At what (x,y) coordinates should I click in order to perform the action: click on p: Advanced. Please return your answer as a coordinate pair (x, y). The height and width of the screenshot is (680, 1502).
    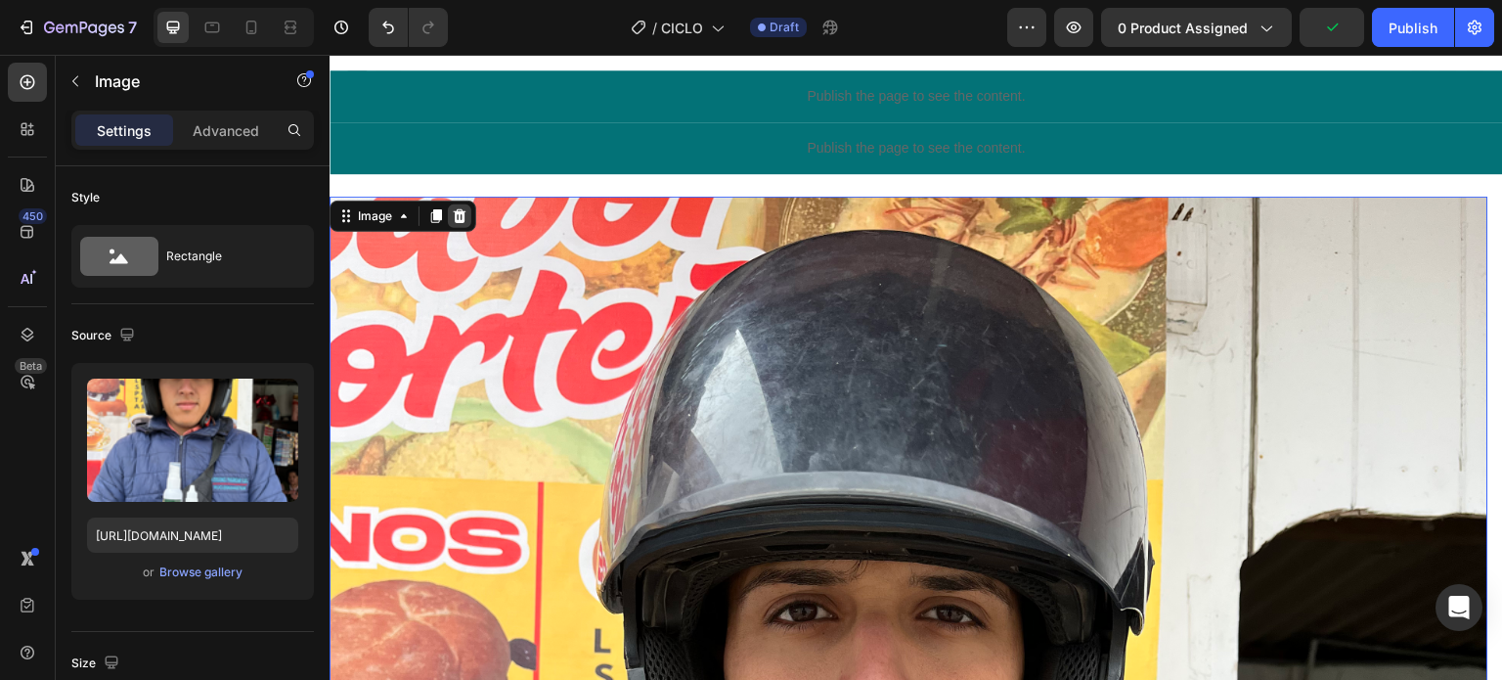
    Looking at the image, I should click on (226, 130).